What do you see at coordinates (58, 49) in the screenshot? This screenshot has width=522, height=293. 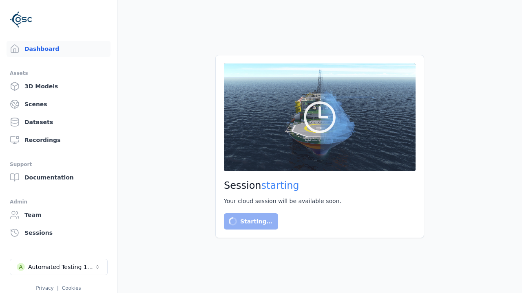 I see `a: Dashboard` at bounding box center [58, 49].